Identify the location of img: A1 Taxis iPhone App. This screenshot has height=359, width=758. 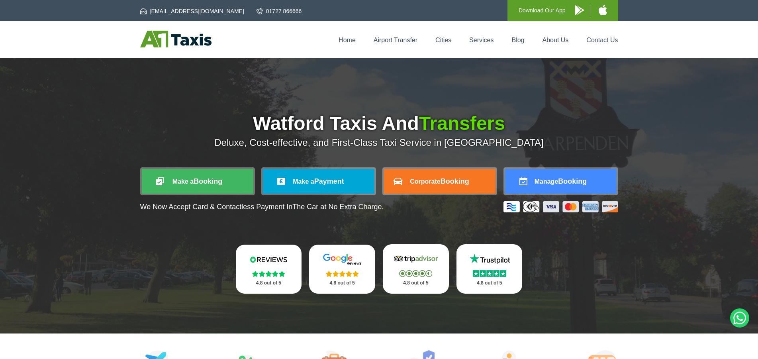
(602, 10).